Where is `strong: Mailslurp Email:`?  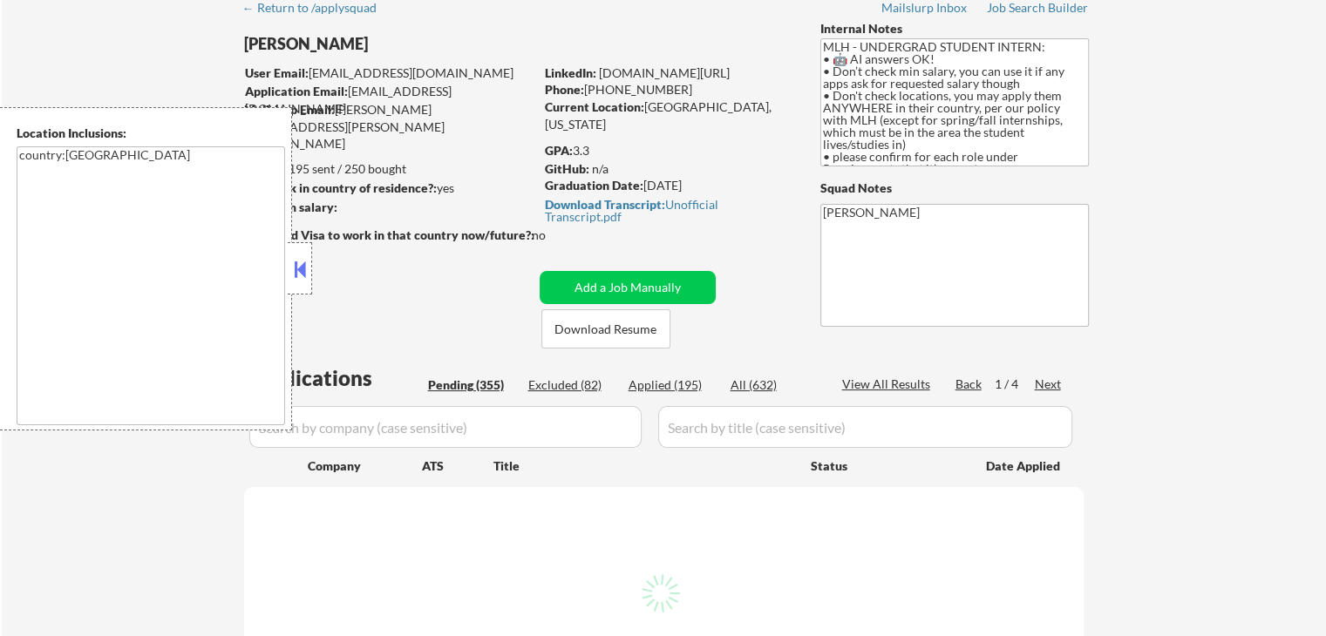
strong: Mailslurp Email: is located at coordinates (289, 109).